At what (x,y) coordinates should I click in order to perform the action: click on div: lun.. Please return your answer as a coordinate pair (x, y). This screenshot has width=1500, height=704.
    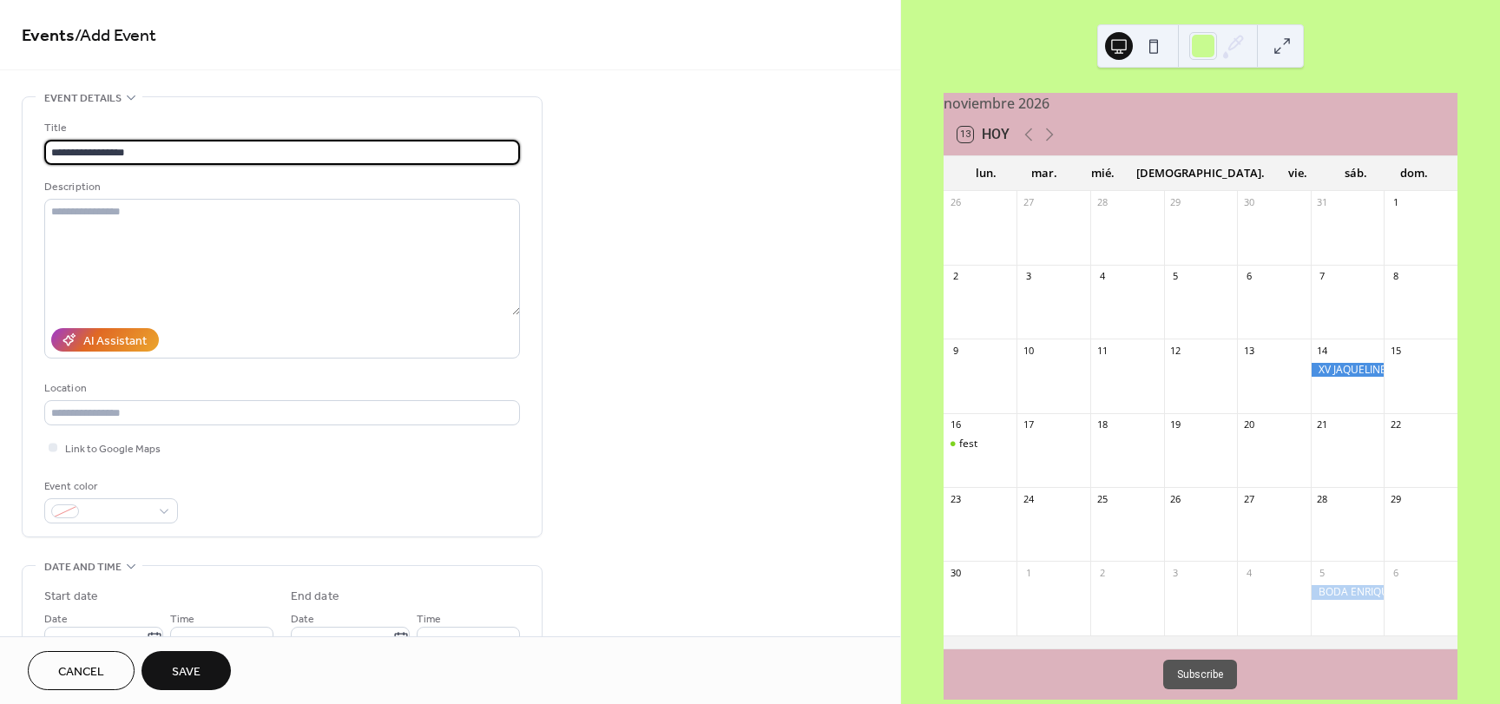
    Looking at the image, I should click on (986, 174).